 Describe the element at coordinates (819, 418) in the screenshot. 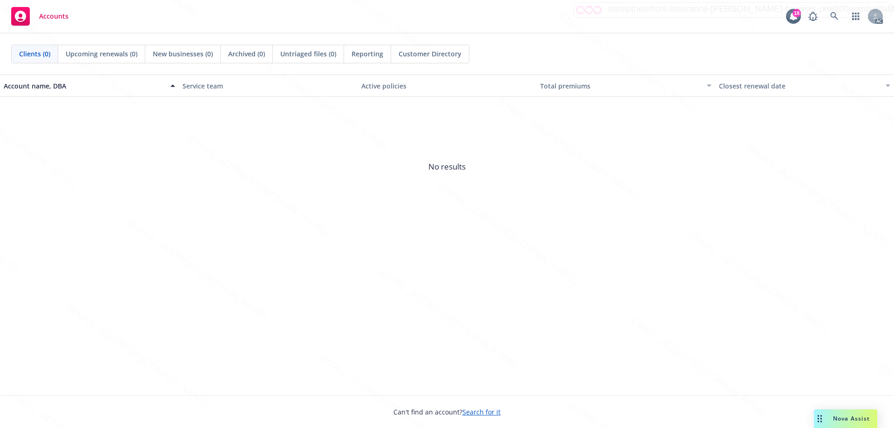

I see `div: Drag to move` at that location.